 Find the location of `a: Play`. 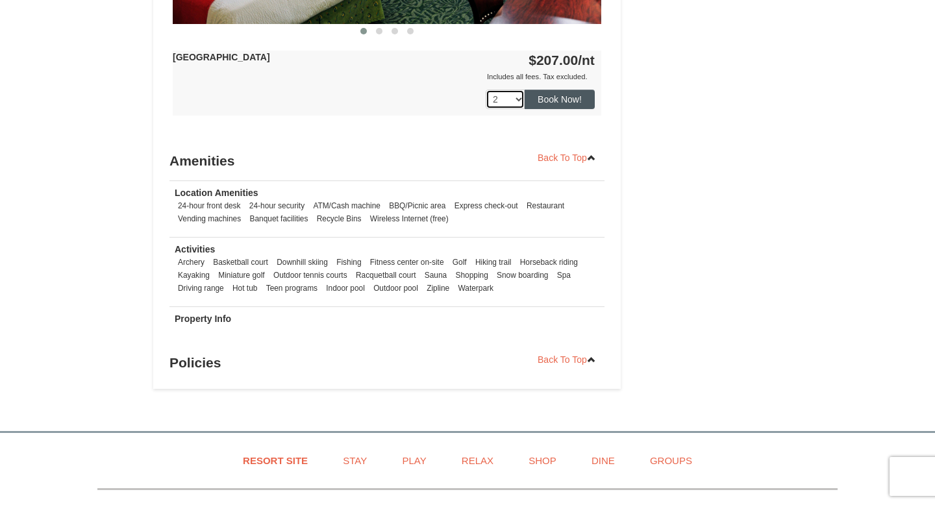

a: Play is located at coordinates (414, 461).